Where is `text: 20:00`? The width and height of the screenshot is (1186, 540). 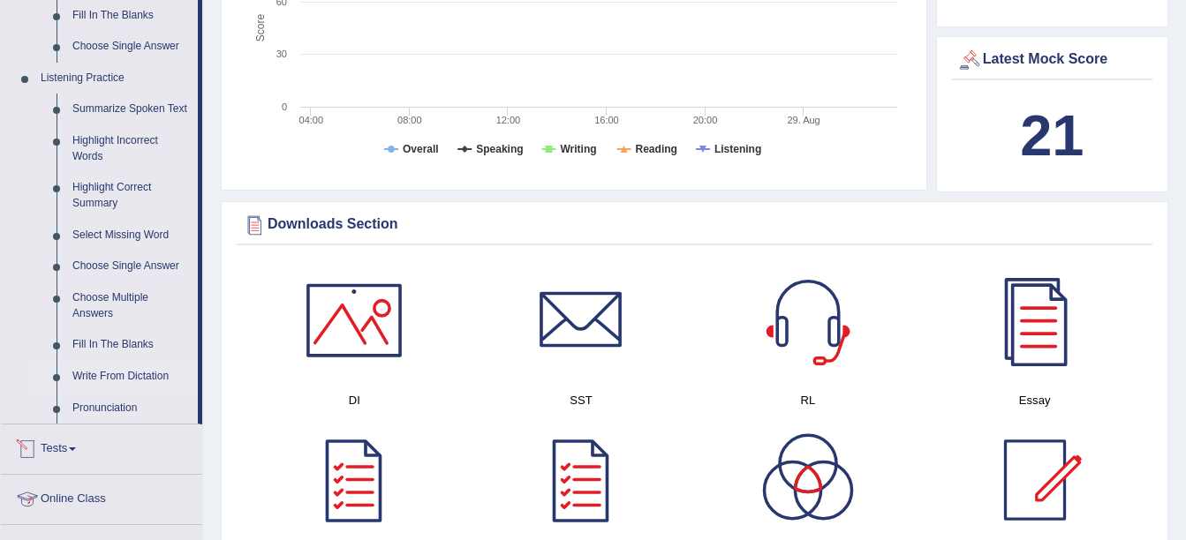
text: 20:00 is located at coordinates (705, 120).